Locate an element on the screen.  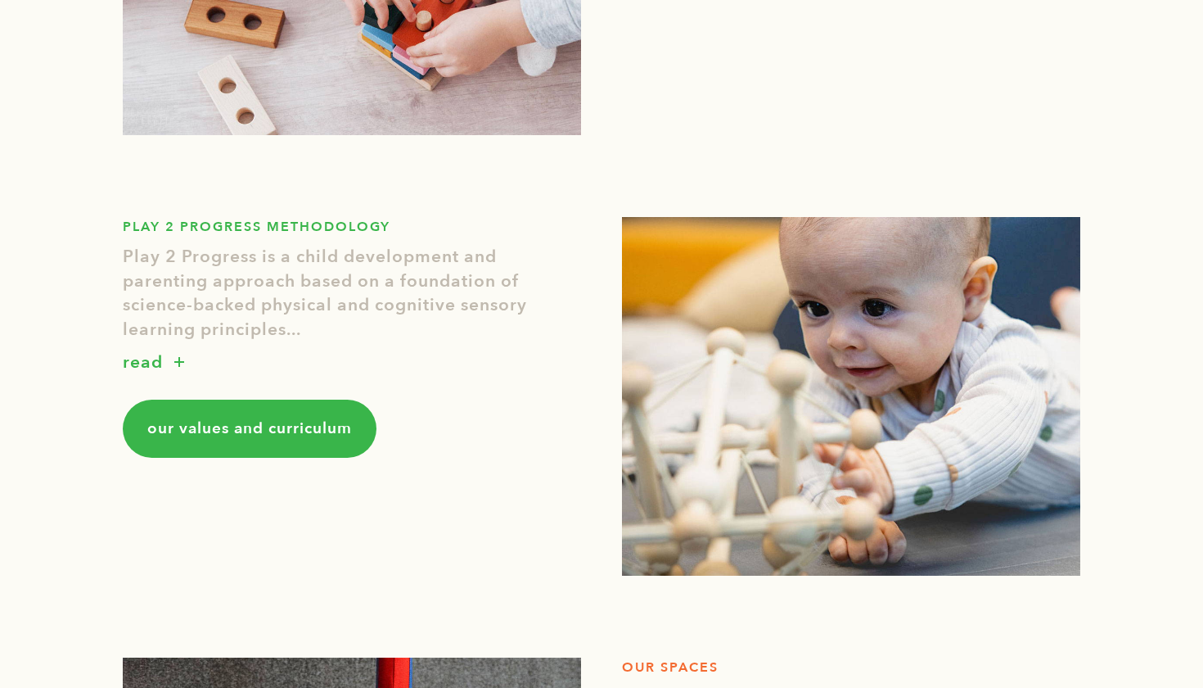
a: our values and curriculum is located at coordinates (250, 428).